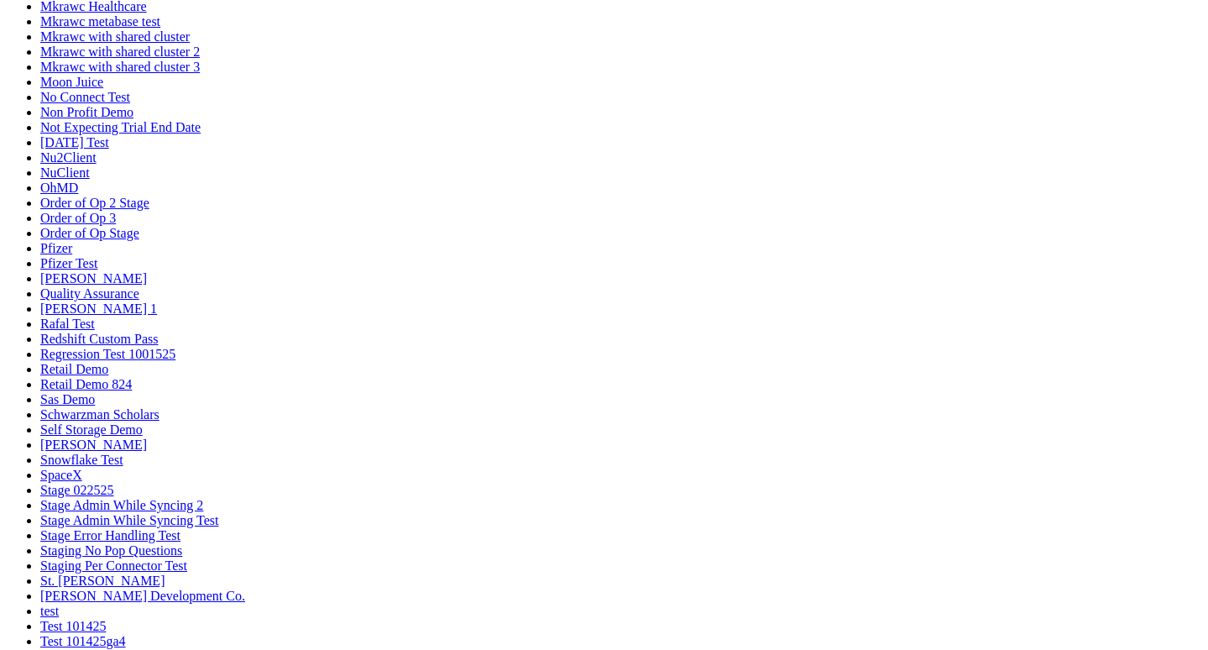 The width and height of the screenshot is (1208, 650). I want to click on a: Non Profit Demo, so click(86, 112).